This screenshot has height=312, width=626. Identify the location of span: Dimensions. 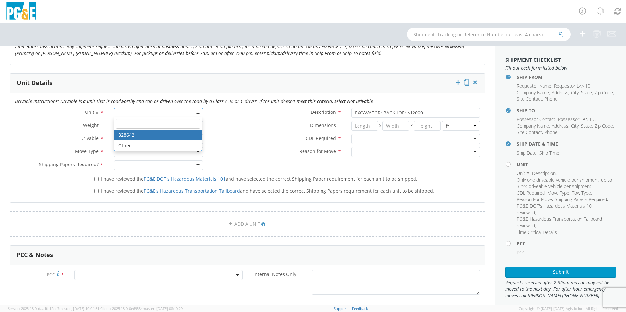
(323, 125).